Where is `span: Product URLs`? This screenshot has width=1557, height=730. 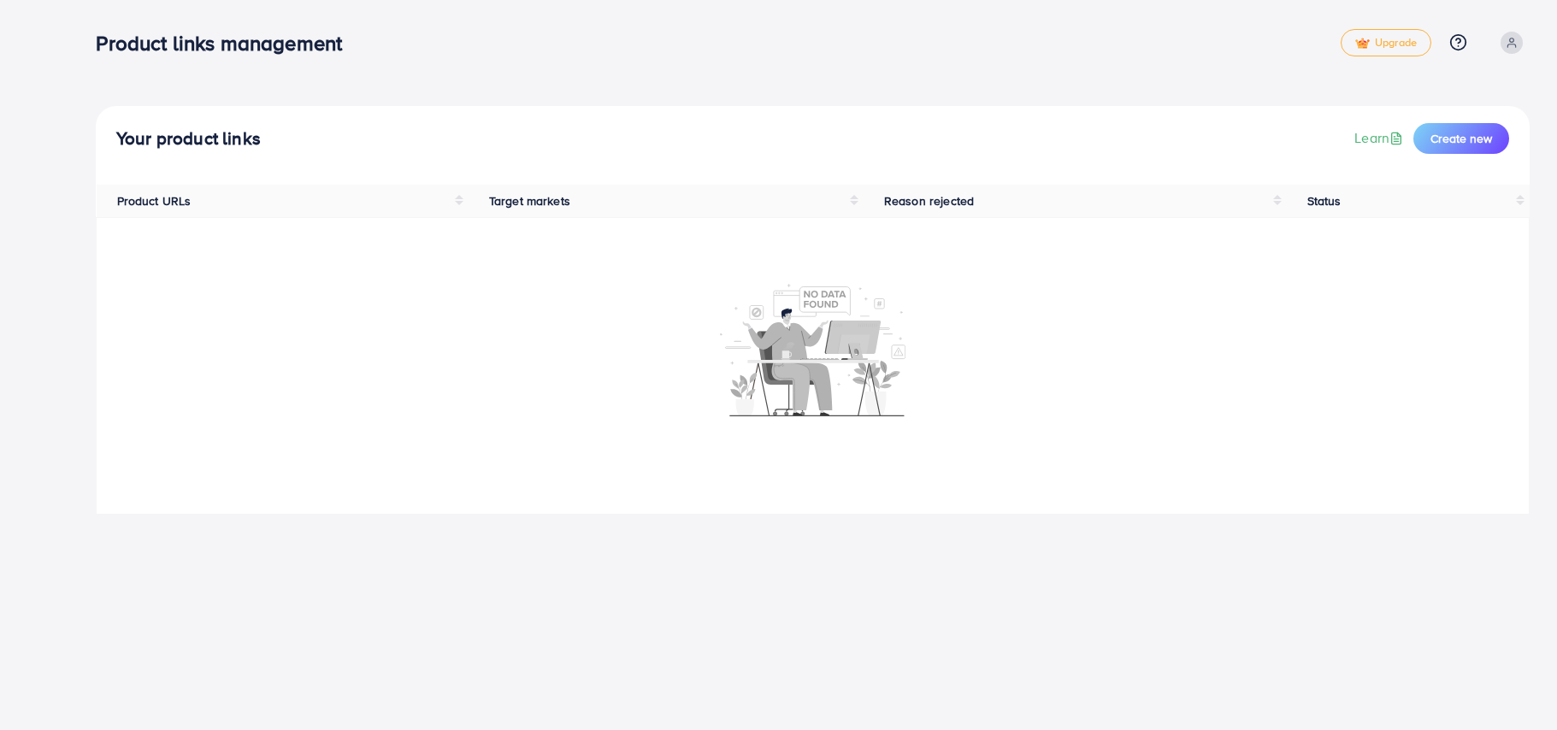 span: Product URLs is located at coordinates (154, 201).